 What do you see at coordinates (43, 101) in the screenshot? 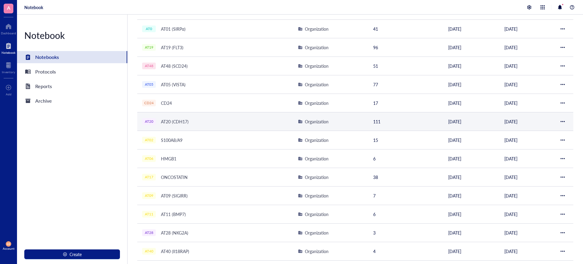
I see `div: Archive` at bounding box center [43, 101].